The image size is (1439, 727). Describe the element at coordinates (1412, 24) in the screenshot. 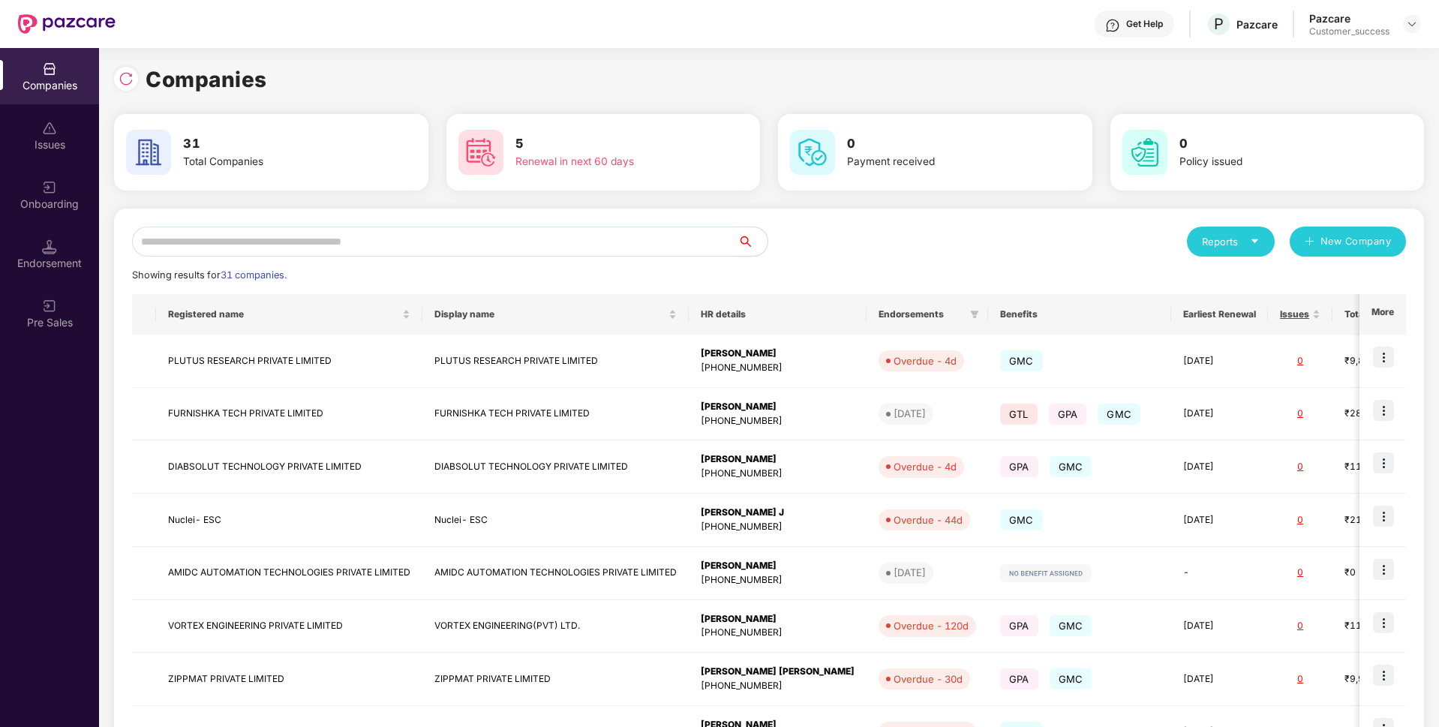

I see `img: svg+xml;base64,PHN2ZyBpZD0iRHJvcGRvd24tMzJ4MzIiIHhtbG5zPSJodHRwOi8vd3d3LnczLm9yZy8yMDAwL3N2ZyIgd2...` at that location.